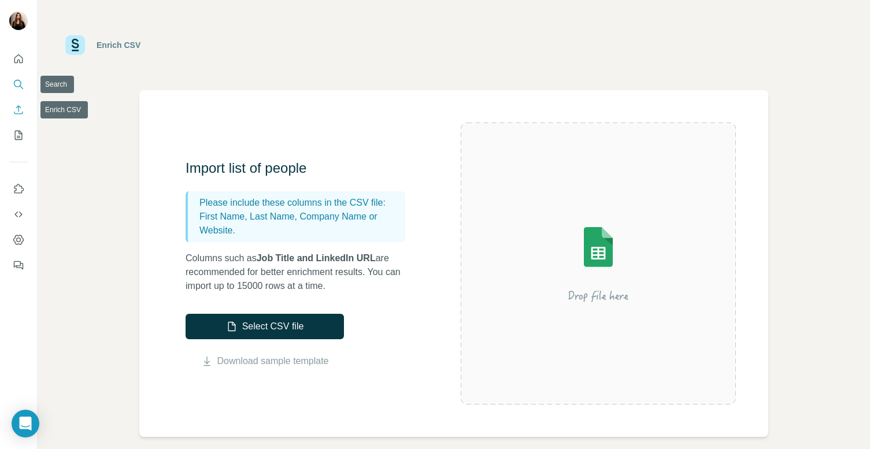 This screenshot has height=449, width=870. What do you see at coordinates (301, 168) in the screenshot?
I see `h3: Import list of people` at bounding box center [301, 168].